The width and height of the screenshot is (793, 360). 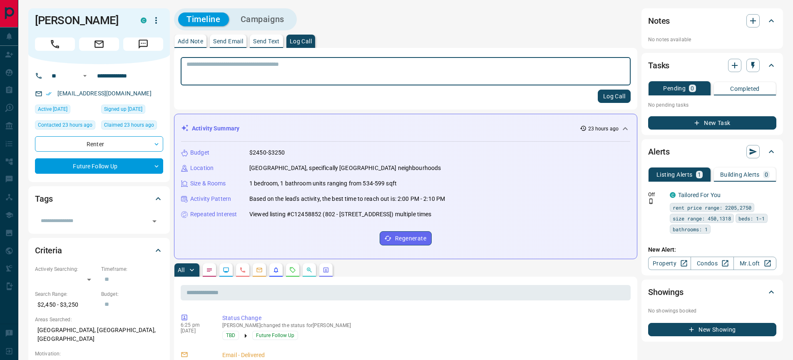 I want to click on p: No pending tasks, so click(x=712, y=105).